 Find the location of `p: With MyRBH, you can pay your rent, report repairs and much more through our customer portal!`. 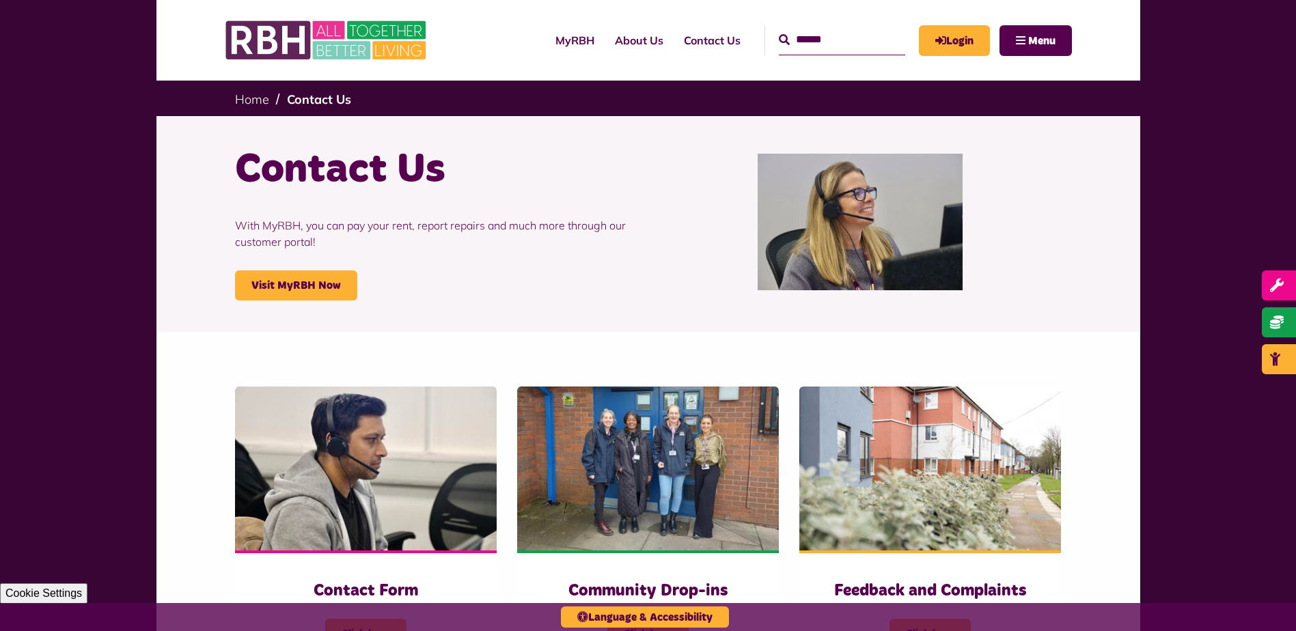

p: With MyRBH, you can pay your rent, report repairs and much more through our customer portal! is located at coordinates (436, 234).